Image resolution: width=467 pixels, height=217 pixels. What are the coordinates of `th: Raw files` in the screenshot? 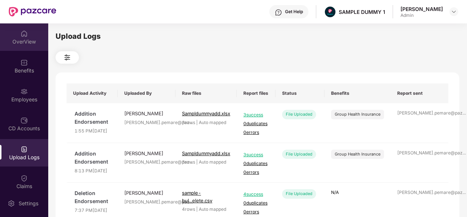 It's located at (206, 93).